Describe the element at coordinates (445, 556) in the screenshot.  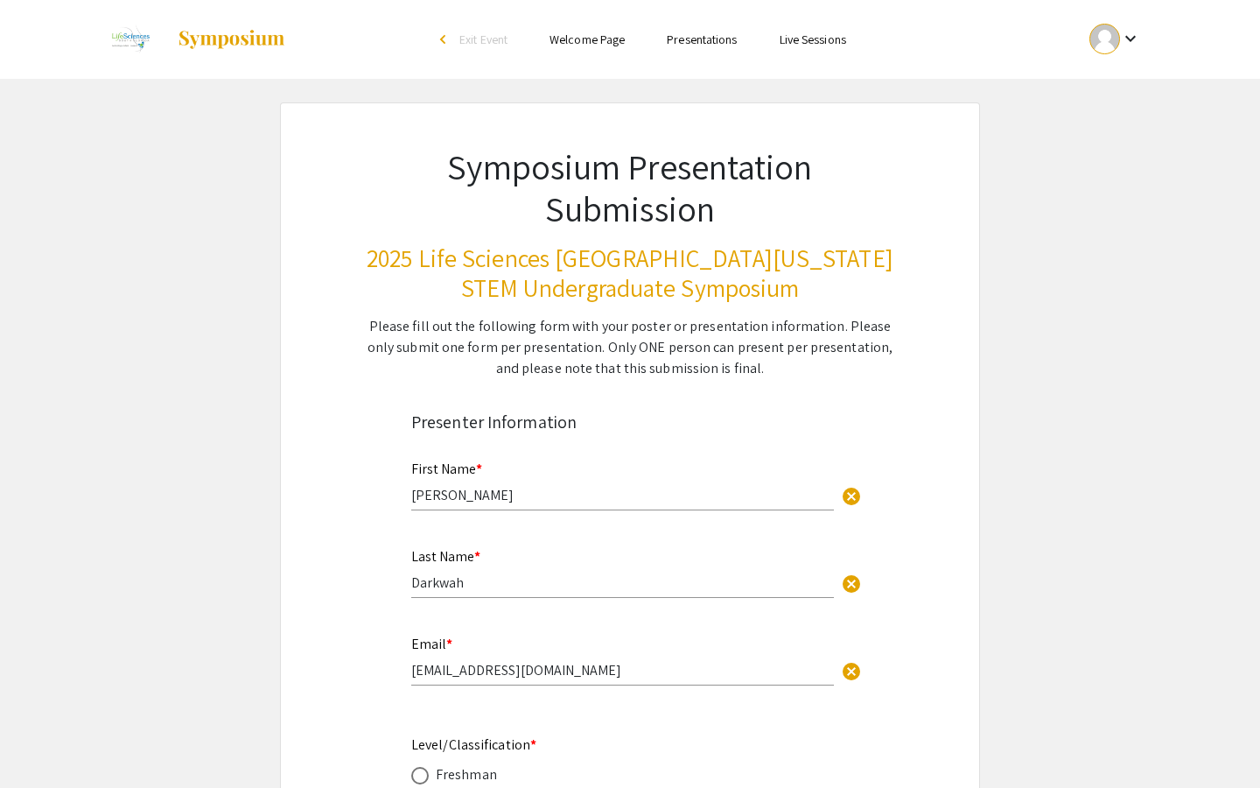
I see `mat-label: Last Name` at that location.